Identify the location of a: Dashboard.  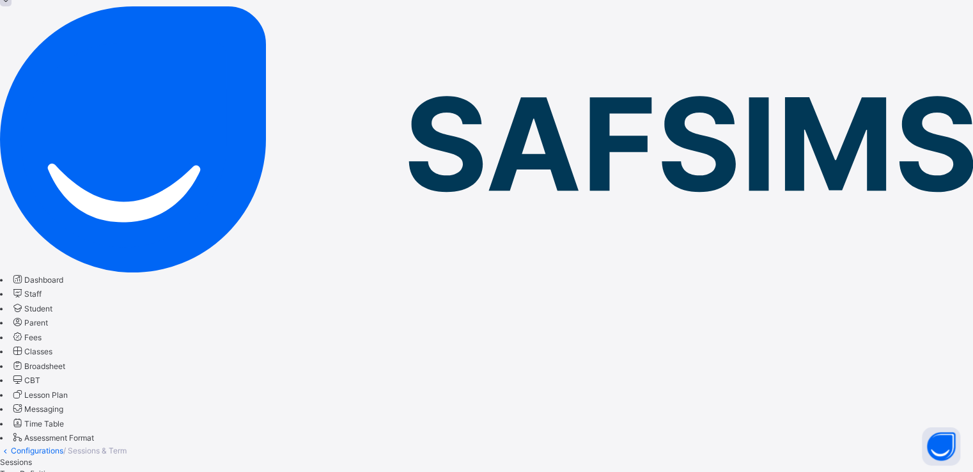
(37, 279).